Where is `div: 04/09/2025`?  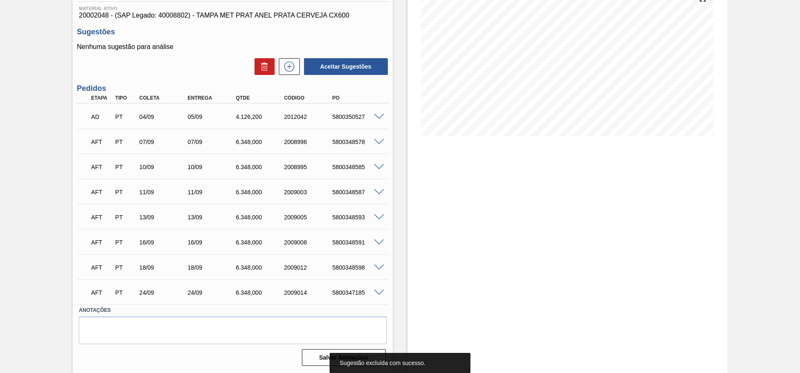 div: 04/09/2025 is located at coordinates (164, 117).